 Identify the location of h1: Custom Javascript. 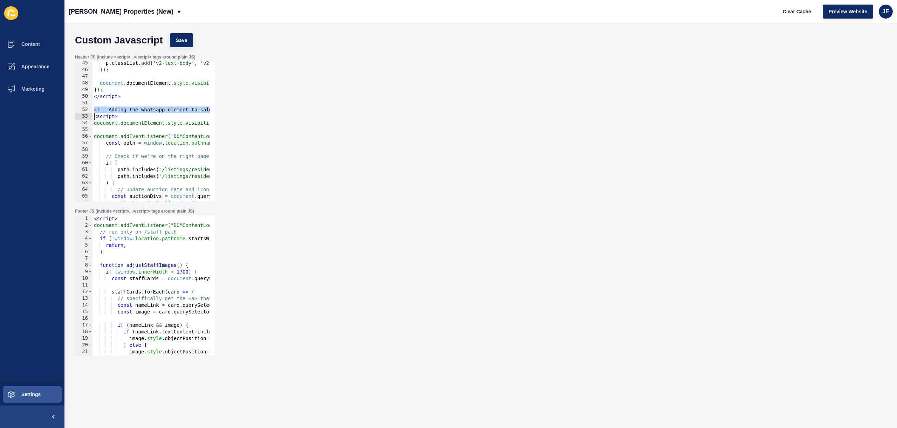
(119, 40).